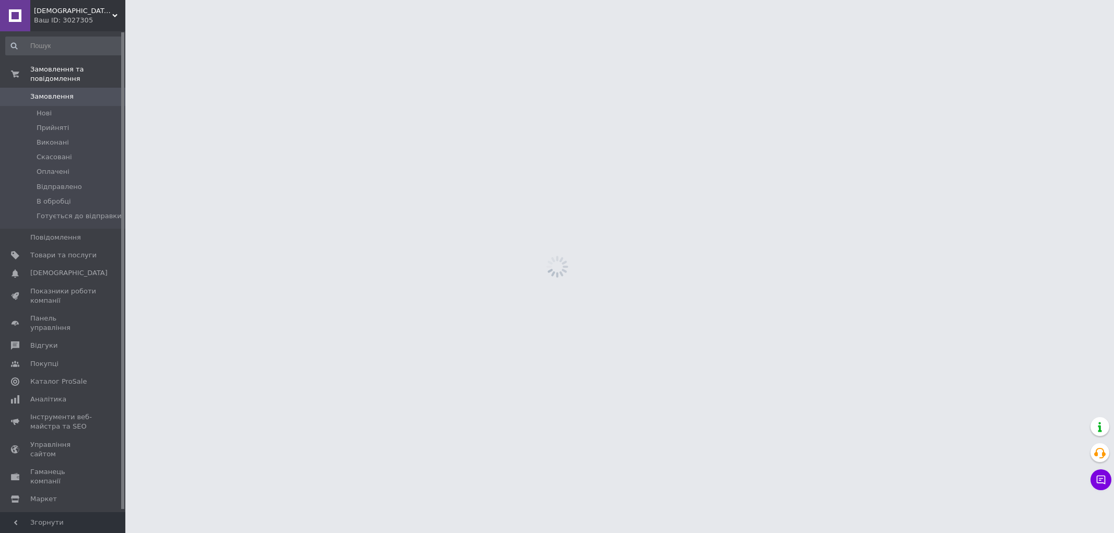 The image size is (1114, 533). What do you see at coordinates (43, 500) in the screenshot?
I see `span: Маркет` at bounding box center [43, 500].